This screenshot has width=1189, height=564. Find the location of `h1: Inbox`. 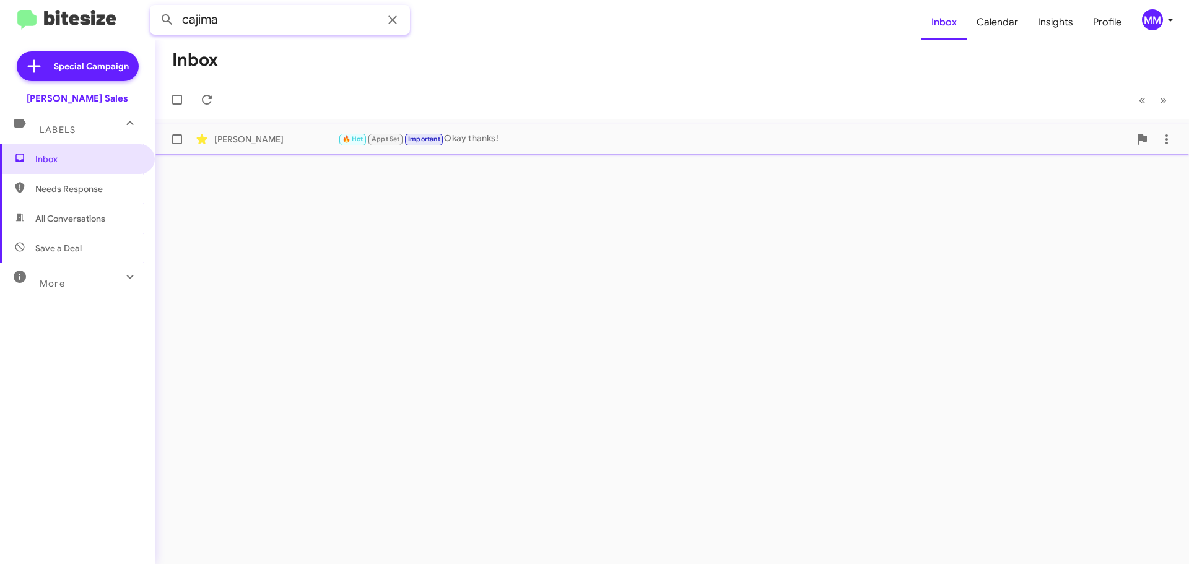

h1: Inbox is located at coordinates (195, 60).